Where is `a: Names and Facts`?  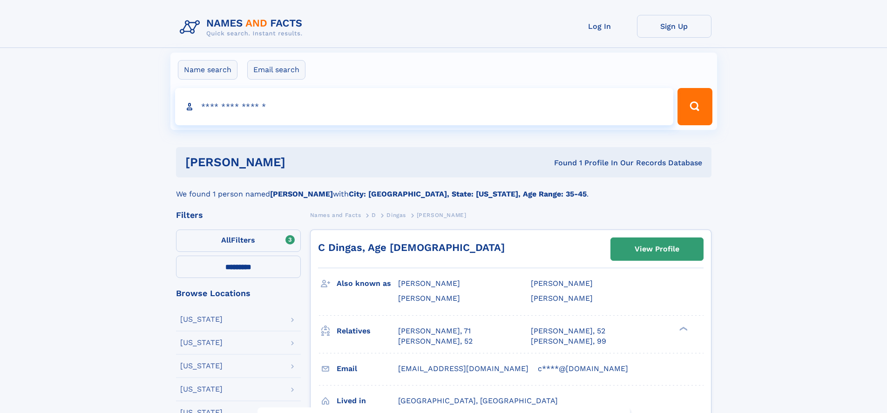 a: Names and Facts is located at coordinates (336, 215).